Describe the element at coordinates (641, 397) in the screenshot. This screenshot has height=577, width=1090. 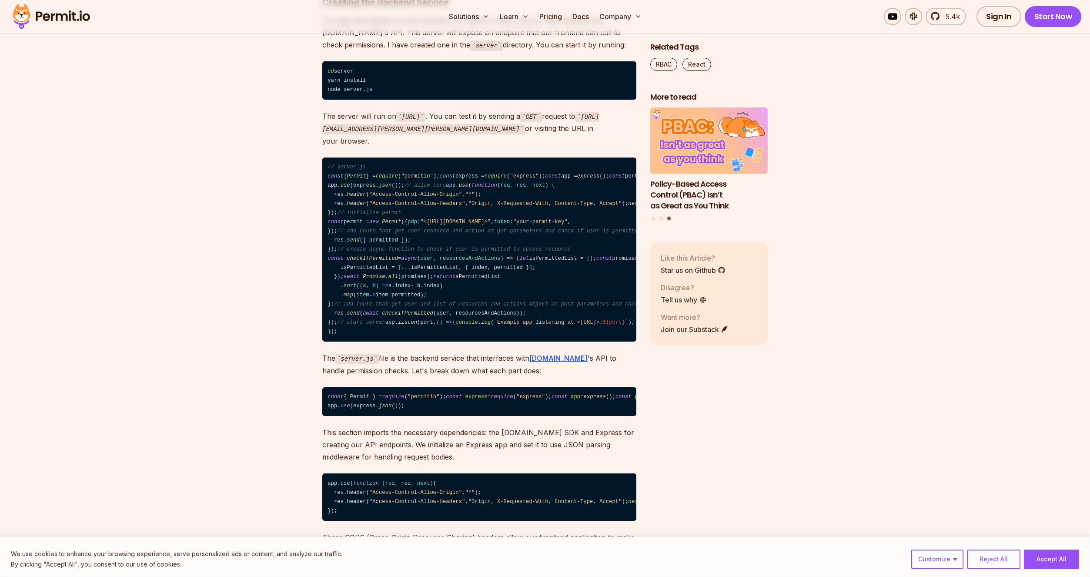
I see `span: port` at that location.